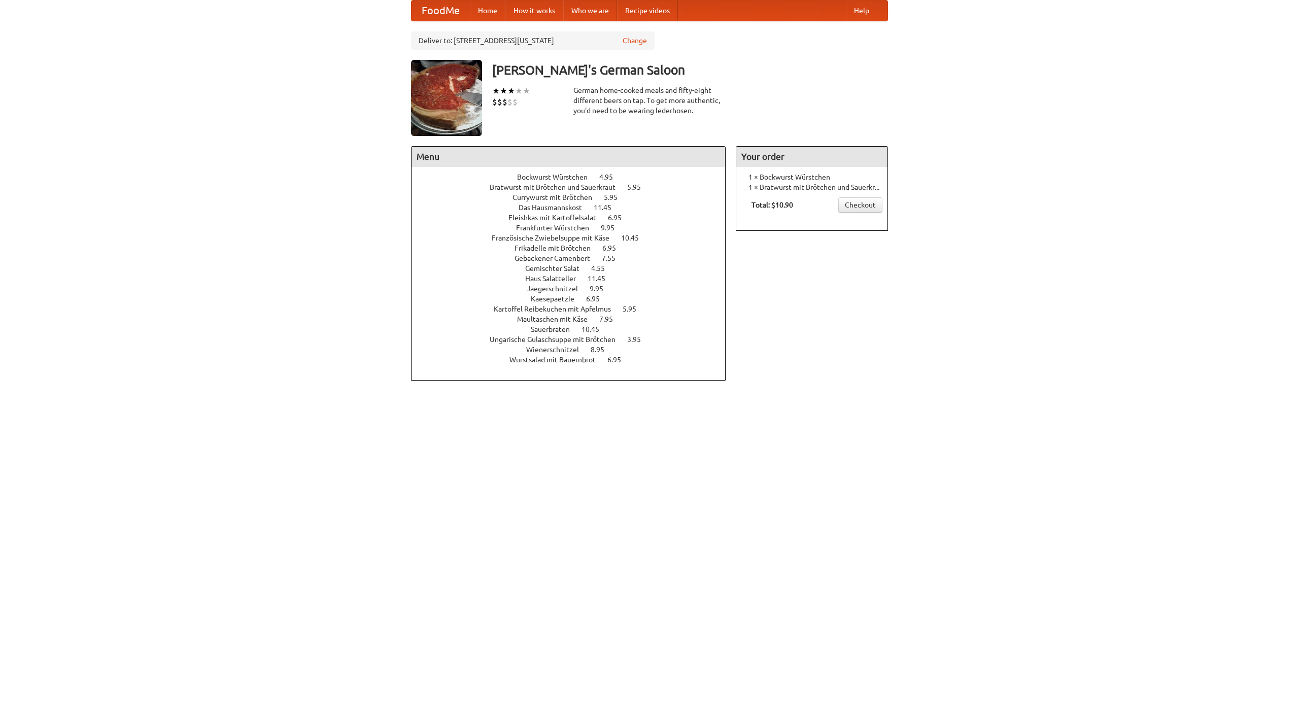  I want to click on a: Home, so click(488, 11).